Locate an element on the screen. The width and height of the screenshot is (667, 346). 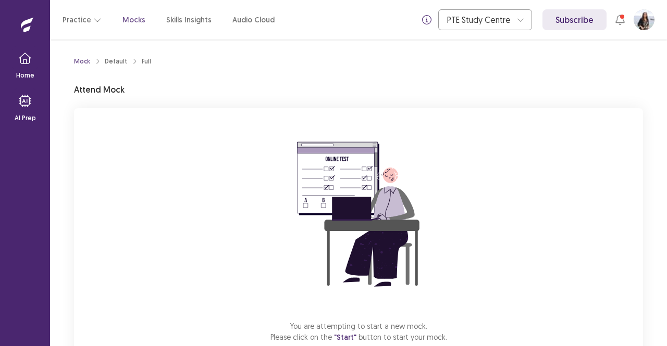
div: Full is located at coordinates (146, 61).